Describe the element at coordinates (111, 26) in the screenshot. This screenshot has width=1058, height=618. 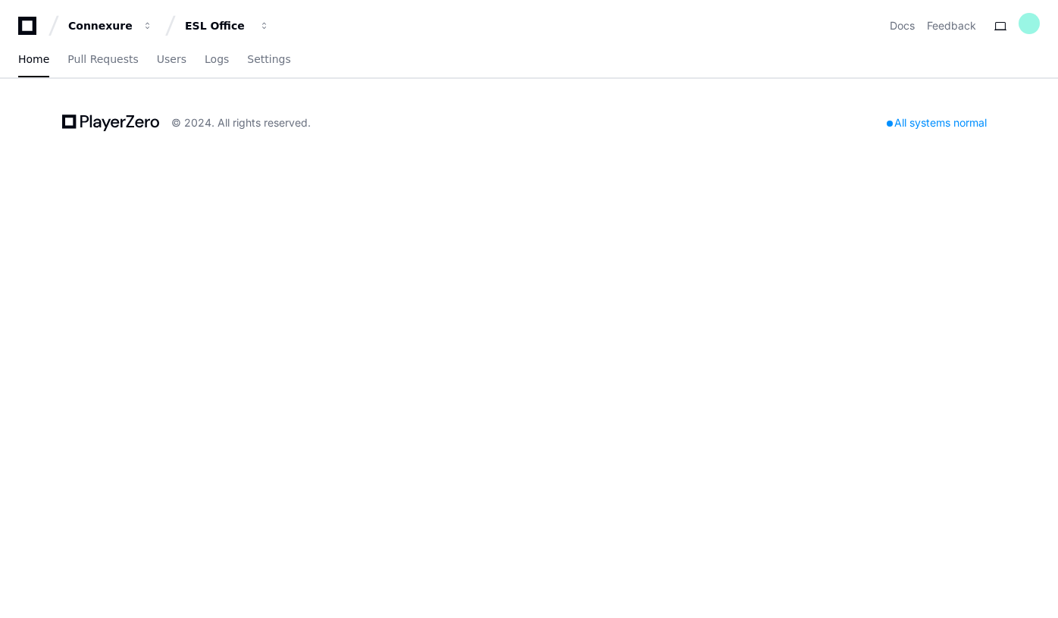
I see `button: Connexure` at that location.